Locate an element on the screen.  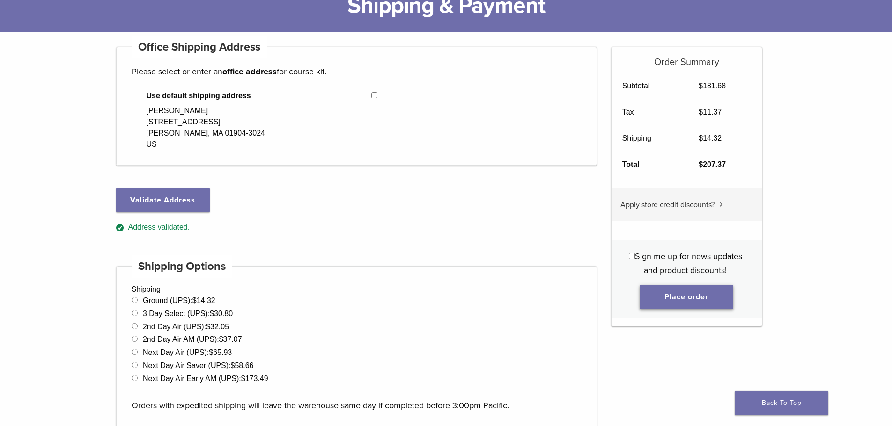
a: Back To Top is located at coordinates (781, 404).